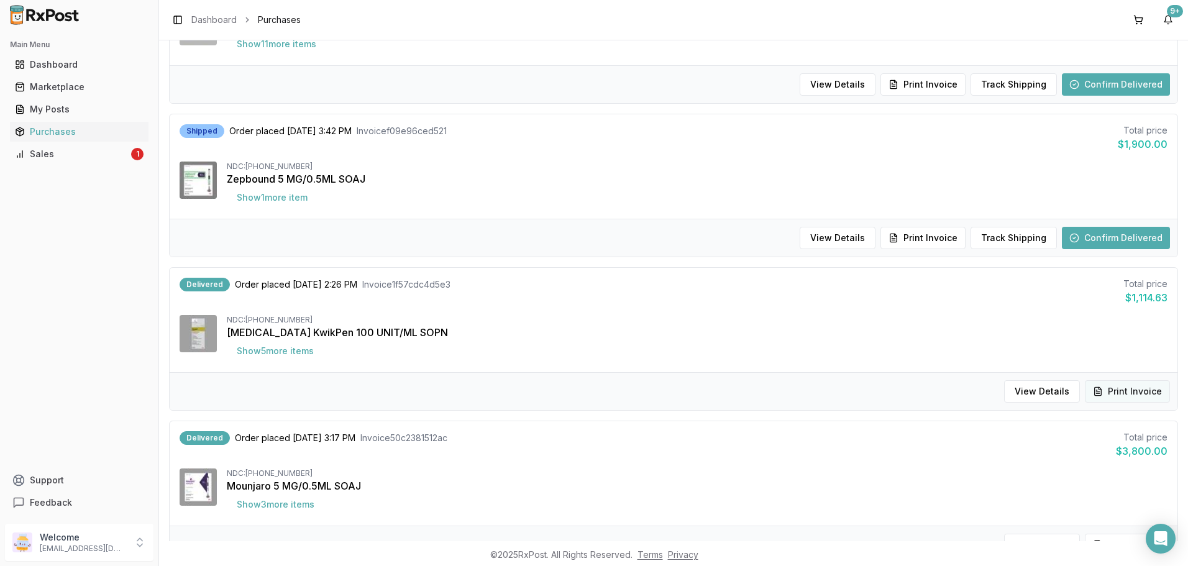 This screenshot has height=566, width=1188. Describe the element at coordinates (79, 154) in the screenshot. I see `a: Sales1` at that location.